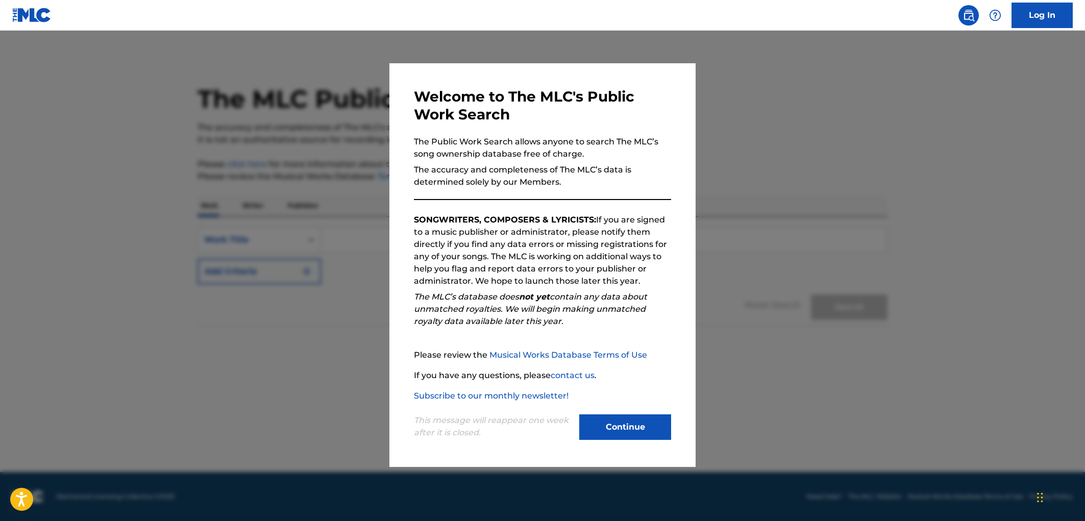 This screenshot has height=521, width=1085. I want to click on div: Drag, so click(1040, 498).